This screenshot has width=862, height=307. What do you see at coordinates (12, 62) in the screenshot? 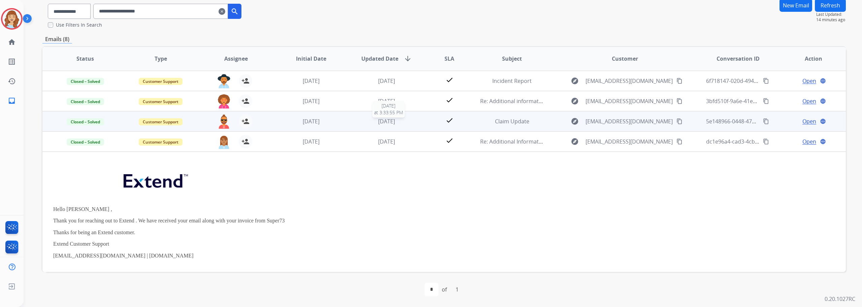
I see `mat-icon: list_alt` at bounding box center [12, 62].